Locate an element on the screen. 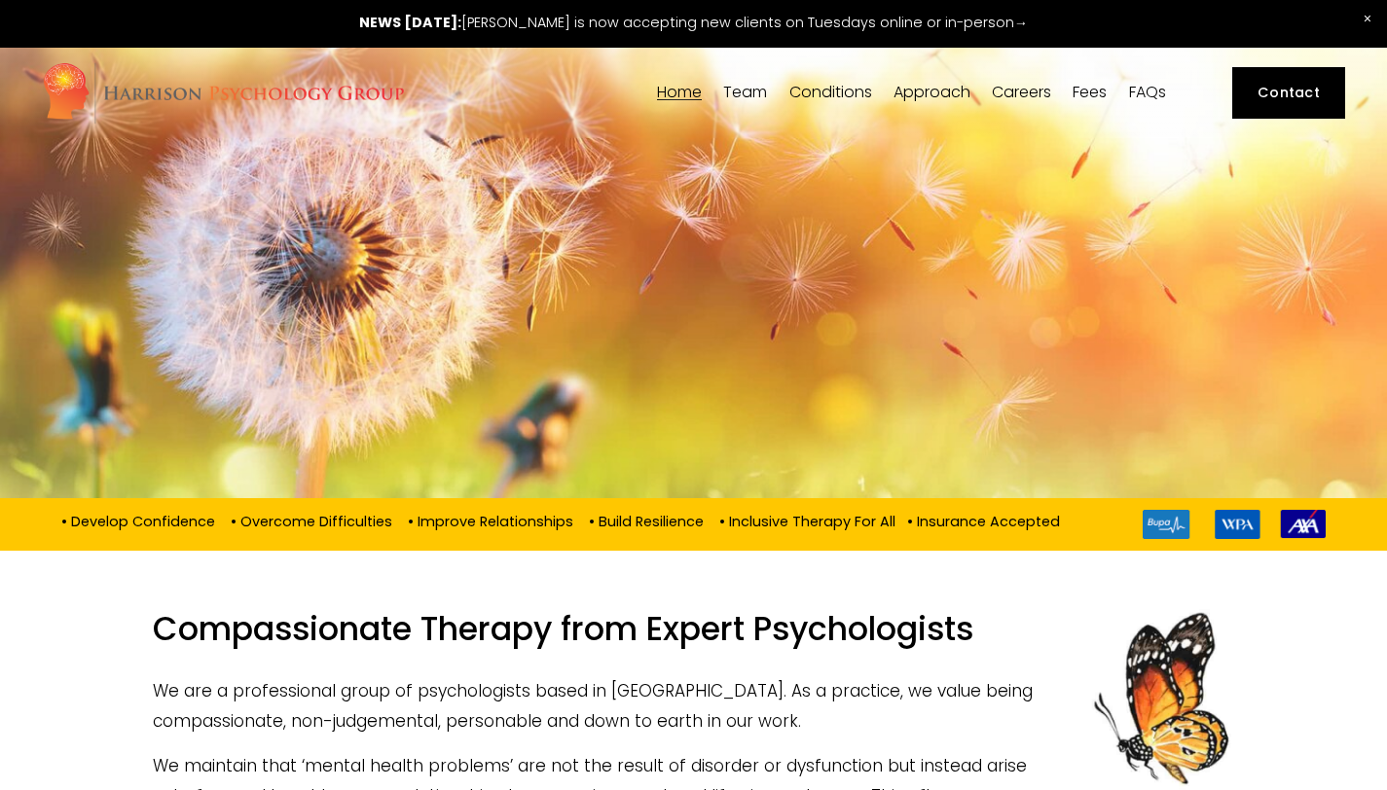 The height and width of the screenshot is (790, 1387). span: Team is located at coordinates (745, 92).